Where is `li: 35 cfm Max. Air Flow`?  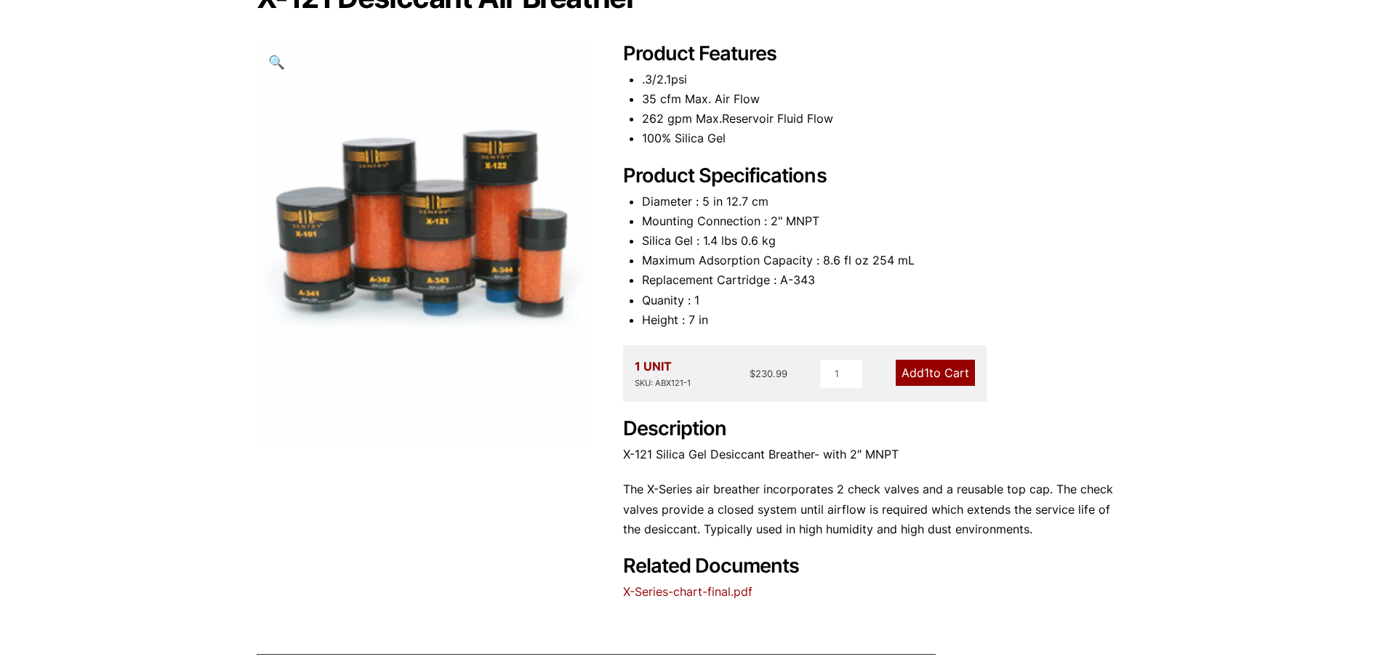 li: 35 cfm Max. Air Flow is located at coordinates (885, 99).